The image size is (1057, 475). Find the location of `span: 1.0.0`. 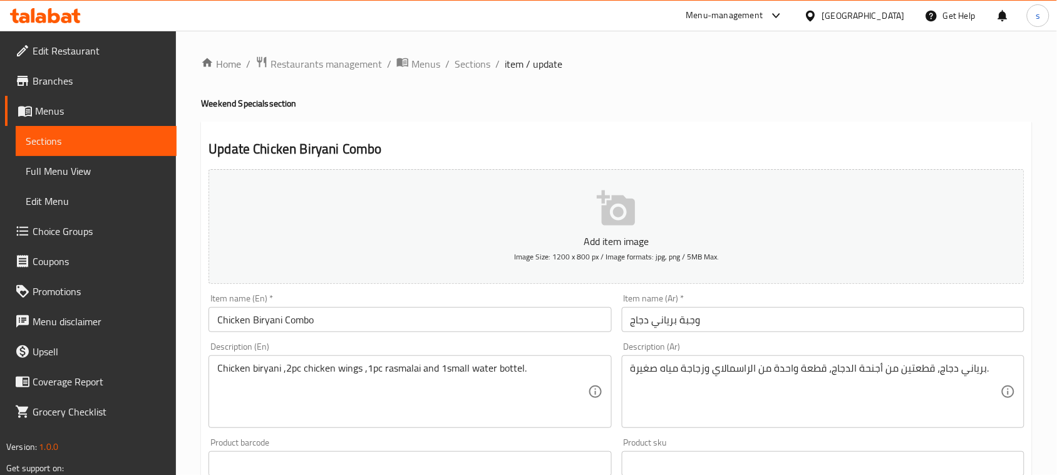

span: 1.0.0 is located at coordinates (48, 447).